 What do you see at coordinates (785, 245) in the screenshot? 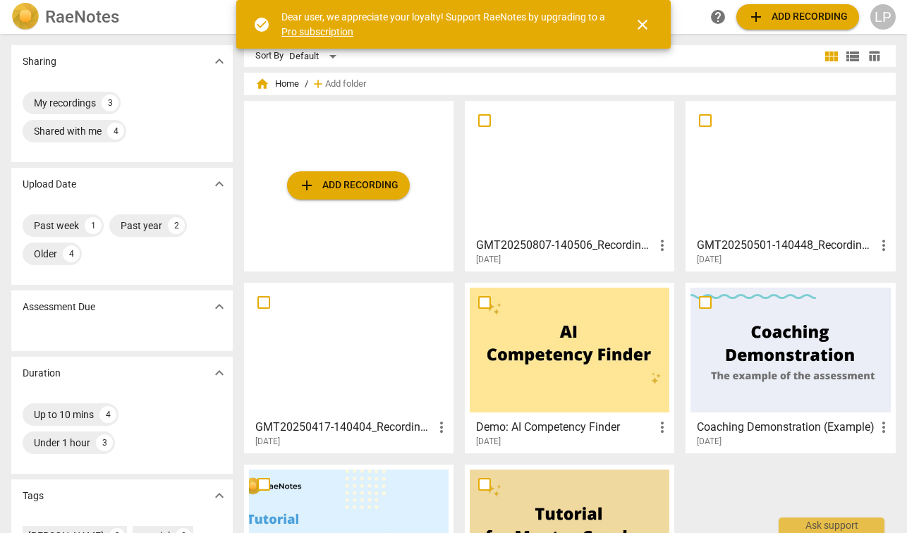
I see `h3: GMT20250501-140448_Recording_640x360` at bounding box center [785, 245].